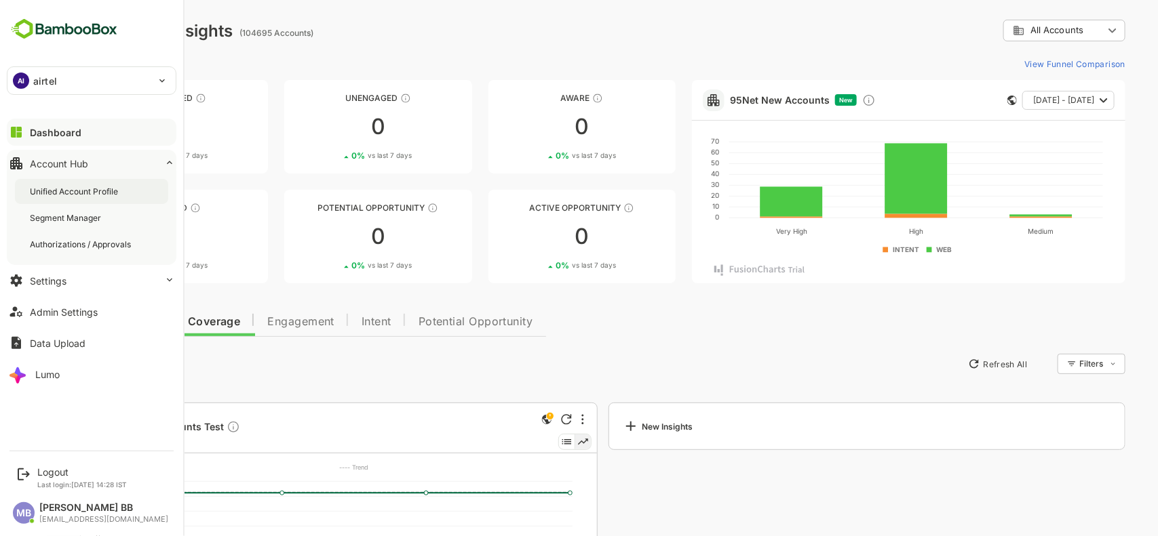  I want to click on a: 95Net New Accounts, so click(732, 100).